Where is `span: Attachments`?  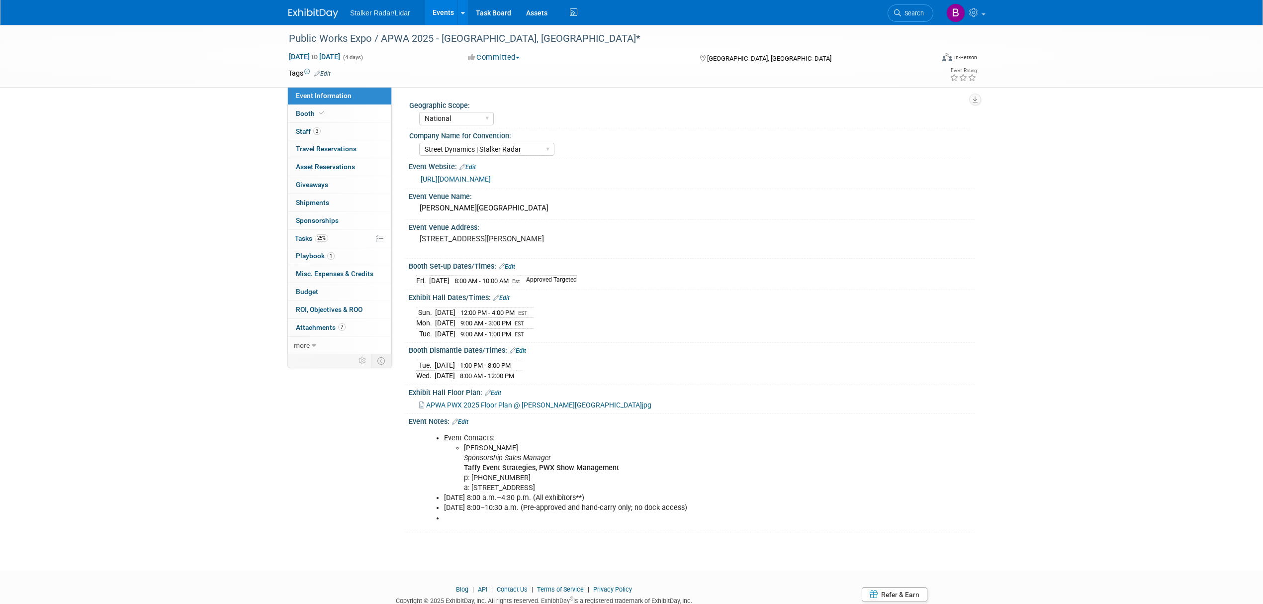 span: Attachments is located at coordinates (321, 327).